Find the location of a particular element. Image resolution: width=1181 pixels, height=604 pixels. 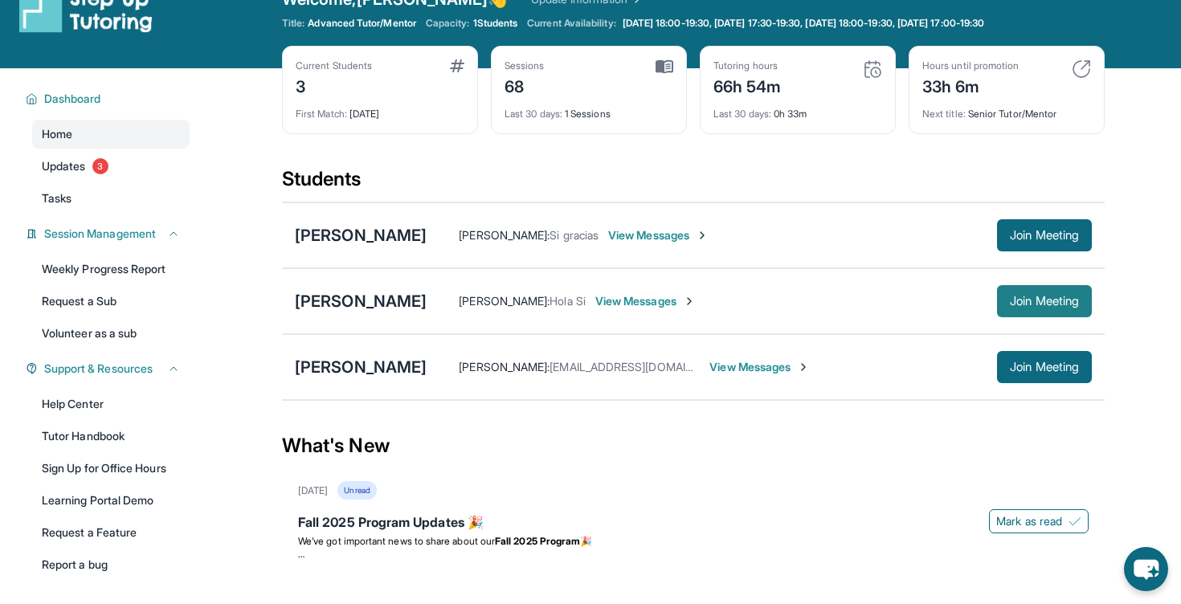

div: Current Students is located at coordinates (334, 66).